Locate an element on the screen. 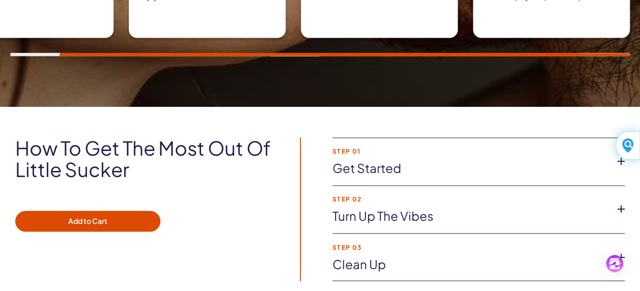  h2: How to get the most out of Little Sucker is located at coordinates (143, 159).